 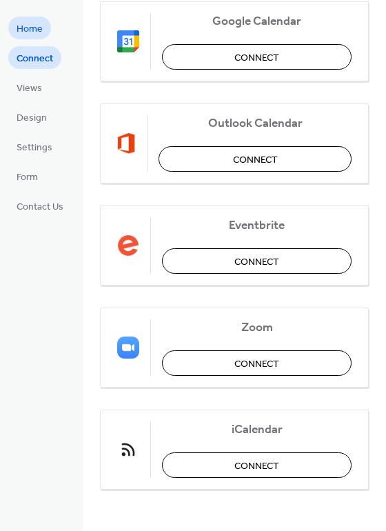 I want to click on a: Contact Us, so click(x=40, y=206).